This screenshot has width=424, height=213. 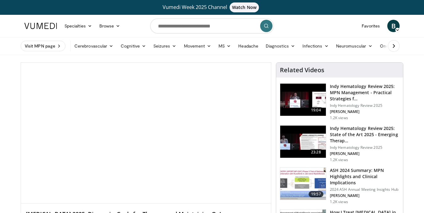 What do you see at coordinates (354, 46) in the screenshot?
I see `a: Neuromuscular` at bounding box center [354, 46].